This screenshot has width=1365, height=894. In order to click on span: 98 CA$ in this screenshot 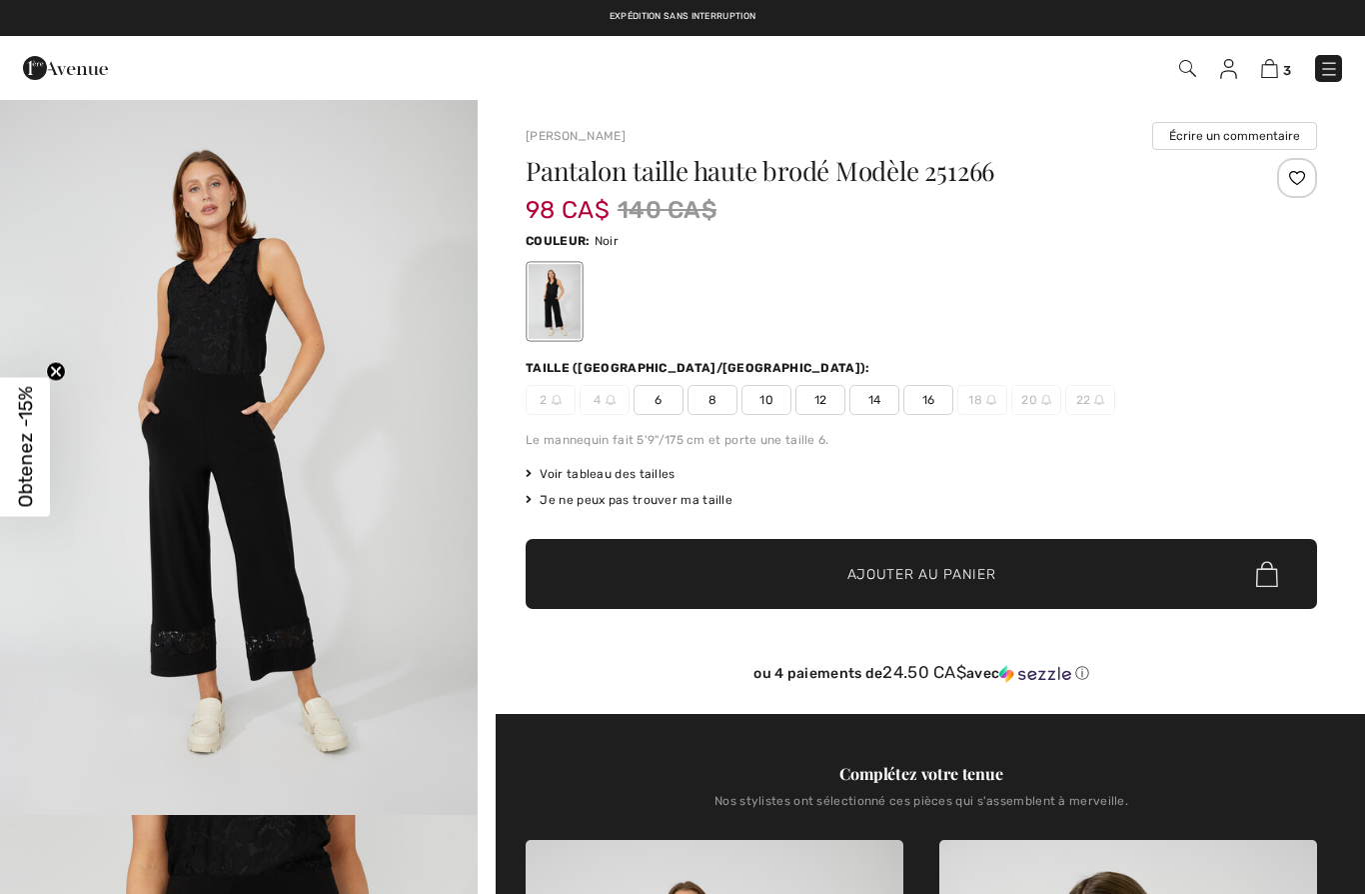, I will do `click(568, 200)`.